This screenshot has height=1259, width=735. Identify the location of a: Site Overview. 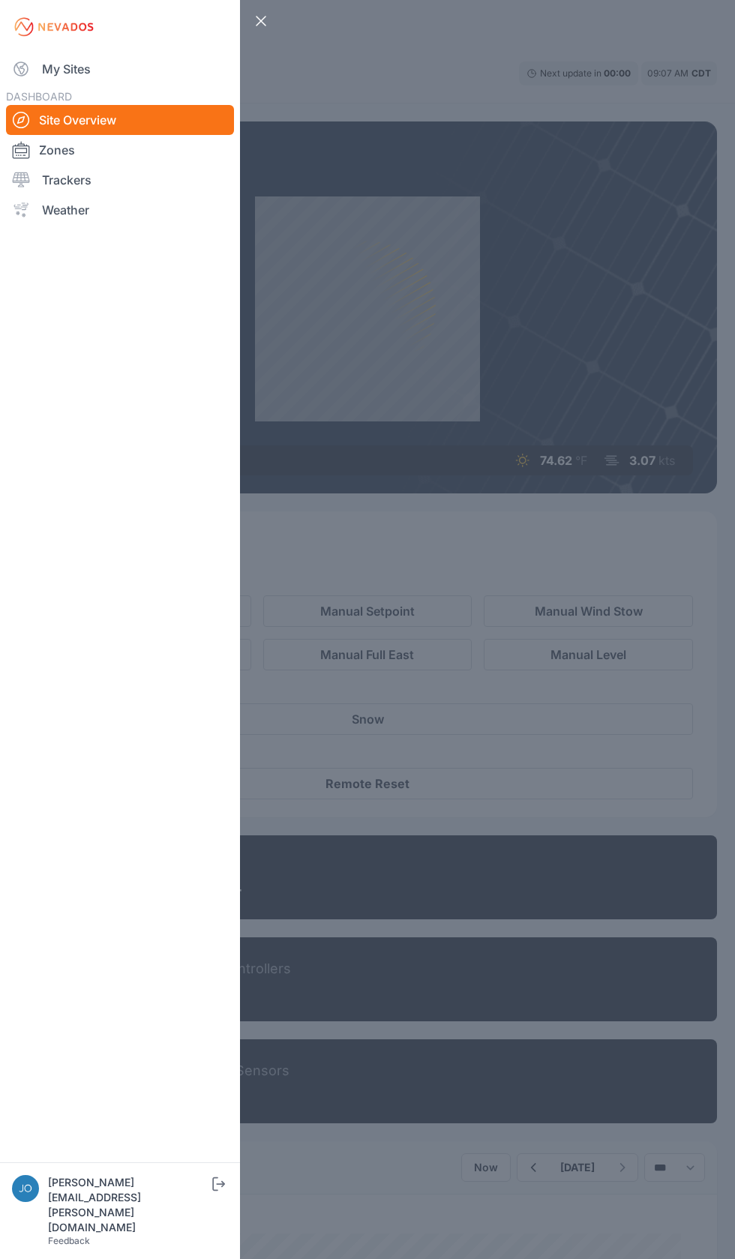
(120, 120).